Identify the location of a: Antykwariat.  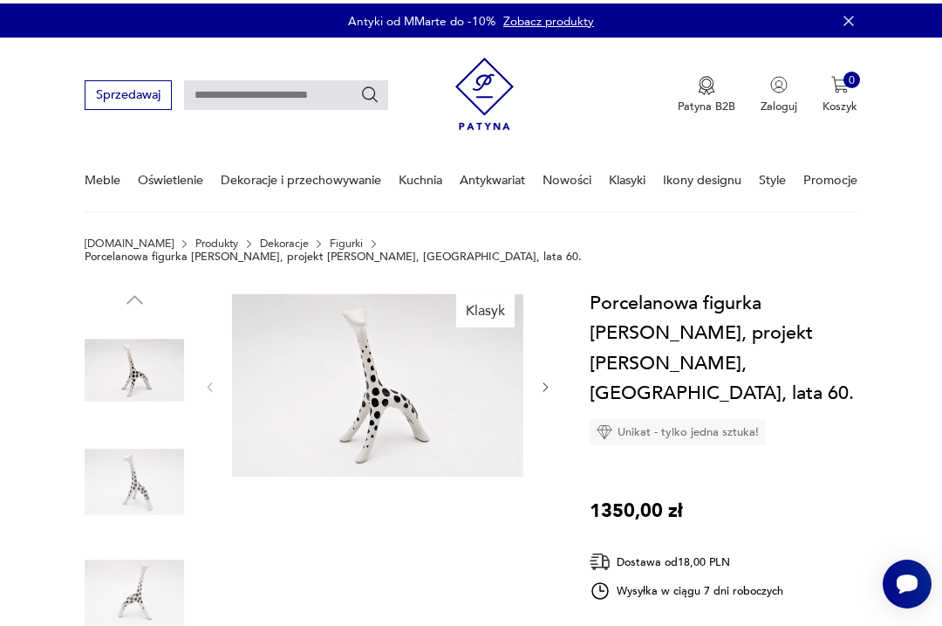
(492, 176).